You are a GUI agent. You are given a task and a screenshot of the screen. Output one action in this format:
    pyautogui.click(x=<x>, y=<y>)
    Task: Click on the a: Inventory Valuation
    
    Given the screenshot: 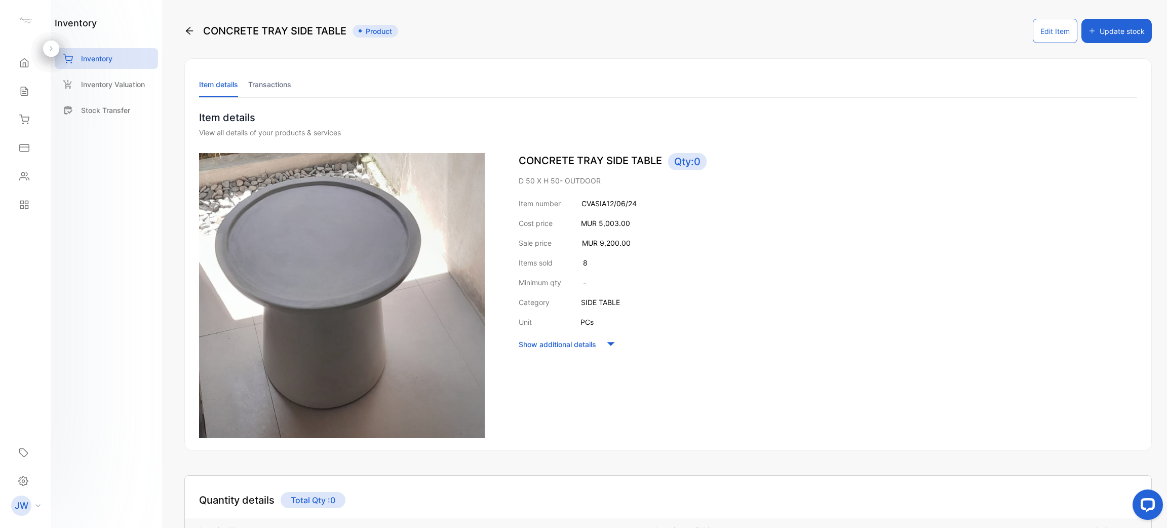 What is the action you would take?
    pyautogui.click(x=106, y=84)
    